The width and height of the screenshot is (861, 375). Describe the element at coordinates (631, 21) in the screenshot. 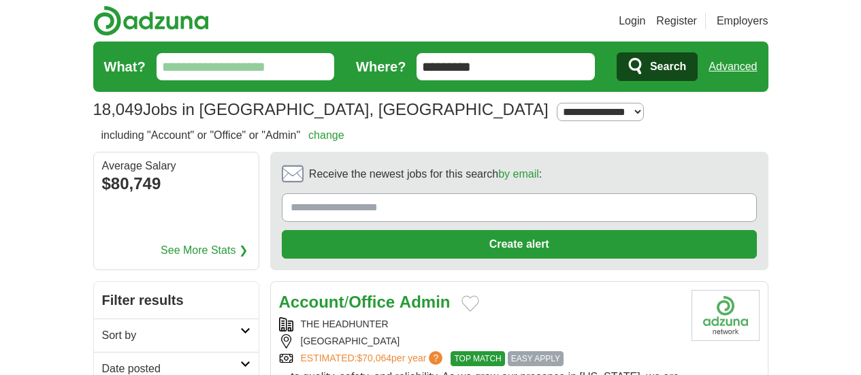

I see `a: Login` at that location.